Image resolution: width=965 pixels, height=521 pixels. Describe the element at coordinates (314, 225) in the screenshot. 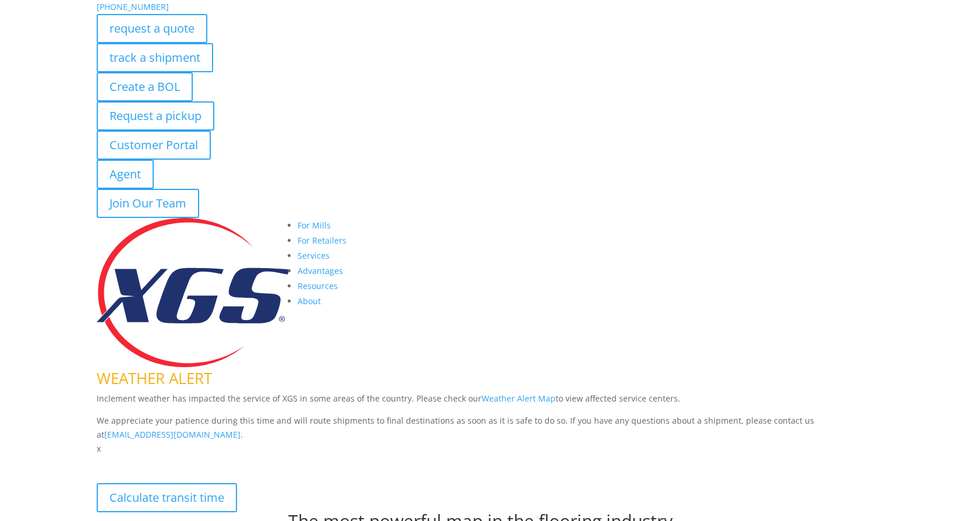

I see `a: For Mills` at that location.